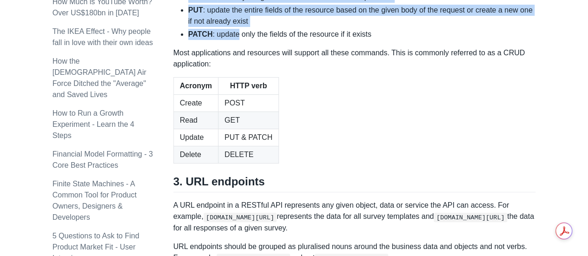 The height and width of the screenshot is (256, 588). Describe the element at coordinates (355, 184) in the screenshot. I see `h2: 3. URL endpoints` at that location.